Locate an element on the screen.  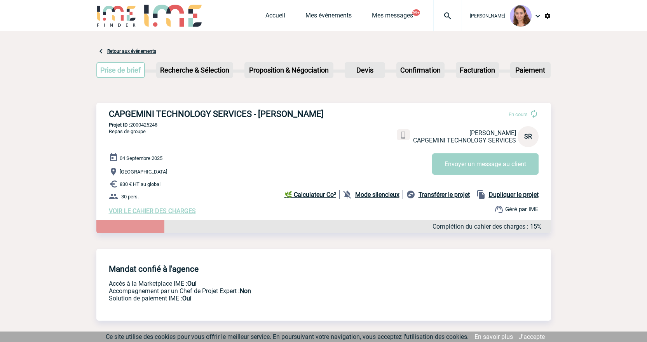
p: Facturation is located at coordinates (477, 70).